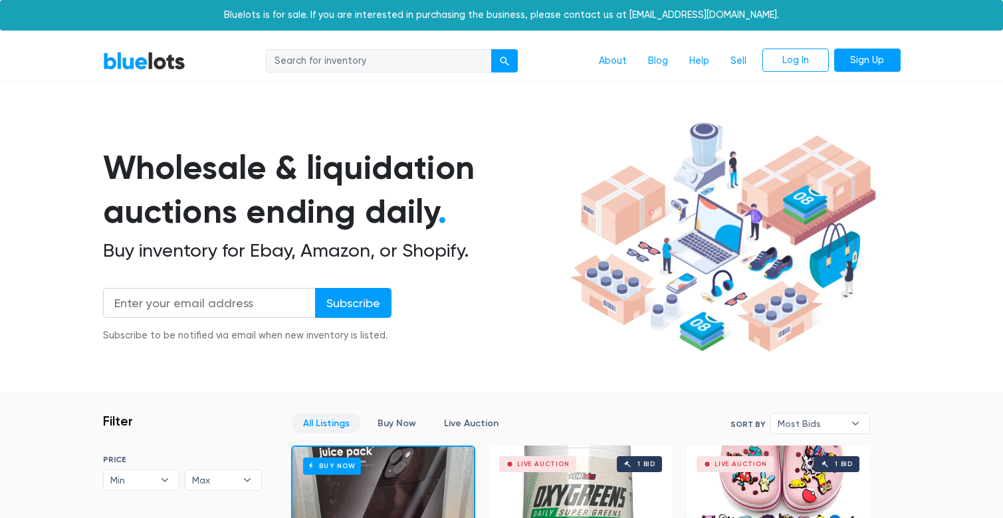 This screenshot has width=1003, height=518. I want to click on div: Subscribe to be notified via email when new inventory is listed., so click(247, 336).